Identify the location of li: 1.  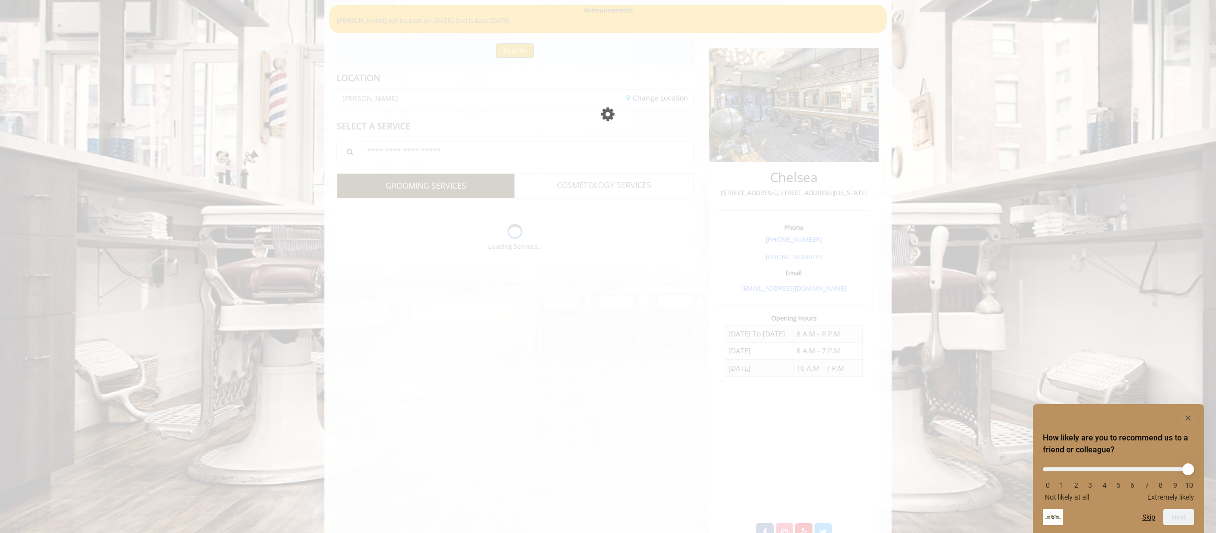
(1062, 485).